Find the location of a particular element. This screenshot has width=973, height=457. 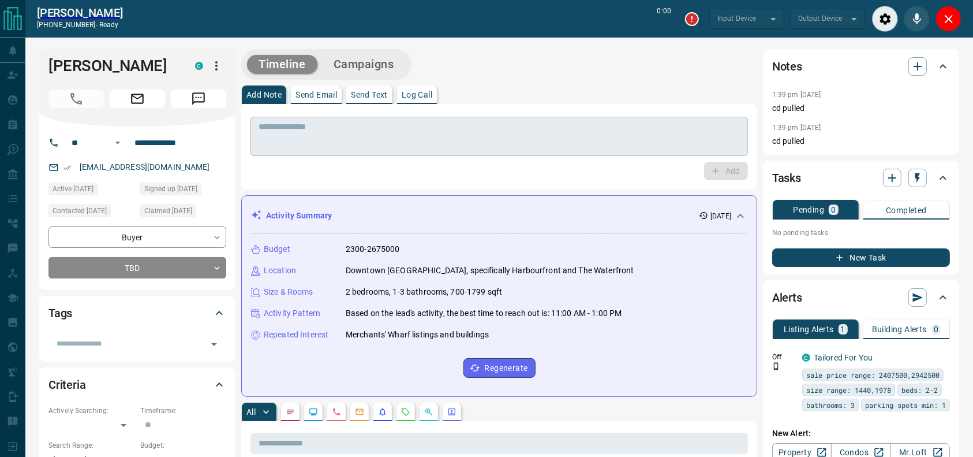

svg: Notes is located at coordinates (290, 412).